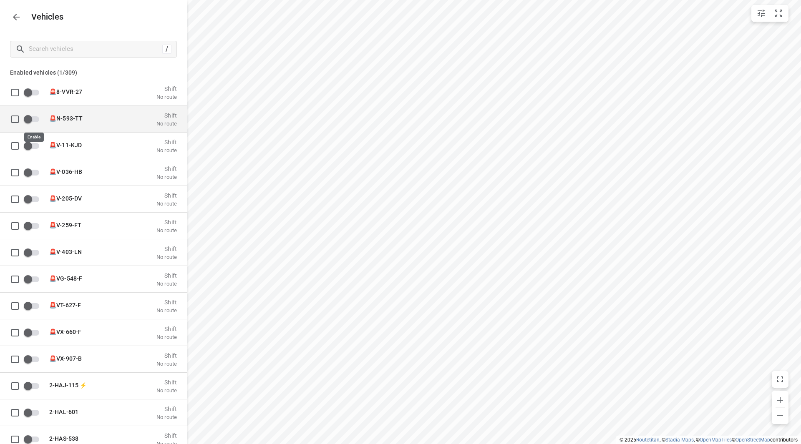 This screenshot has height=444, width=801. Describe the element at coordinates (64, 412) in the screenshot. I see `span: 2-HAL-601` at that location.